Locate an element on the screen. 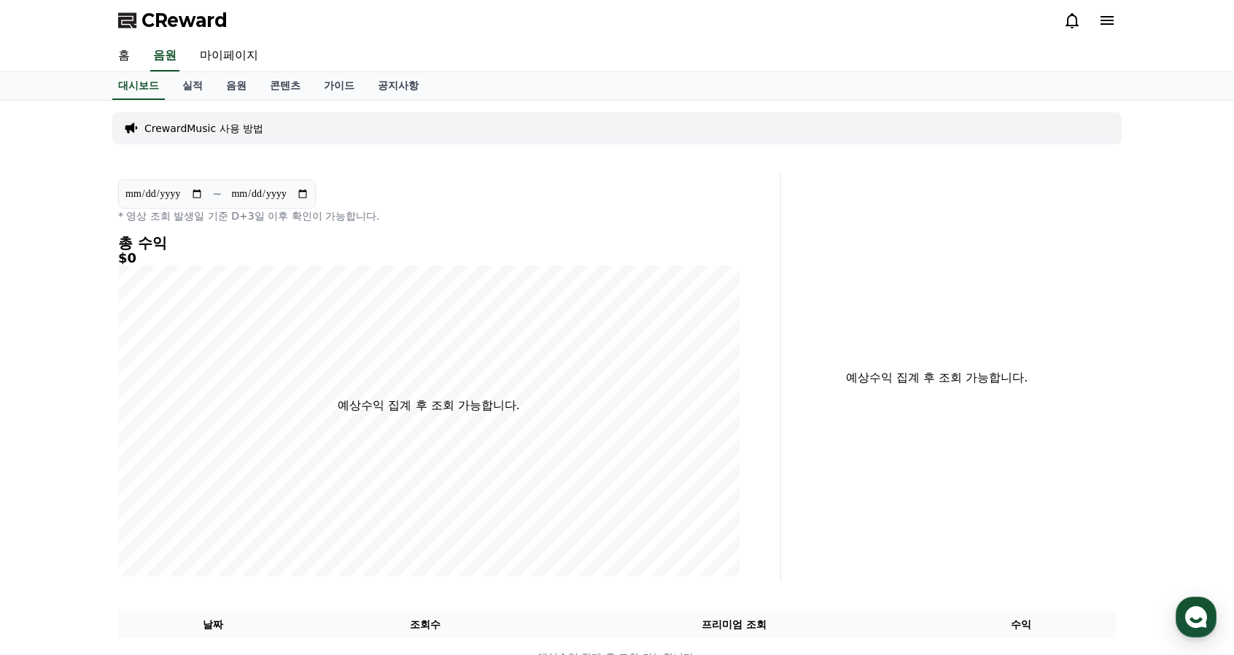  th: 프리미엄 조회 is located at coordinates (734, 624).